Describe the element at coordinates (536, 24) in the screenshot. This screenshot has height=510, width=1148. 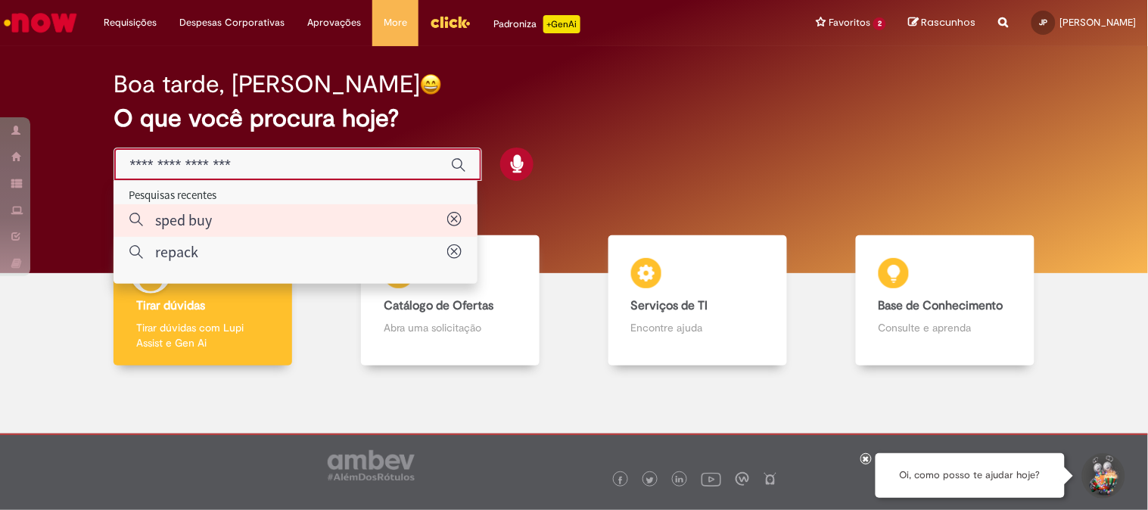
I see `div: Padroniza` at that location.